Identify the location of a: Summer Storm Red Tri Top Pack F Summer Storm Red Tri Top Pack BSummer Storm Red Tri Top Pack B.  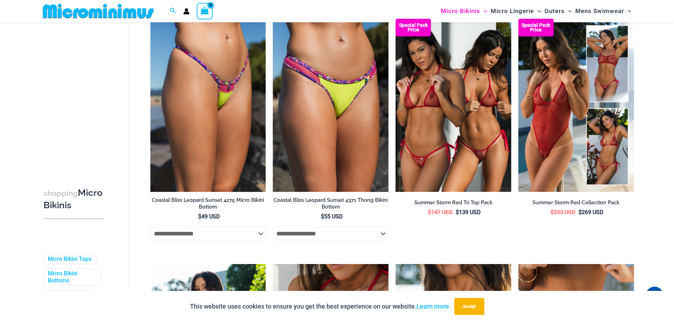
(453, 105).